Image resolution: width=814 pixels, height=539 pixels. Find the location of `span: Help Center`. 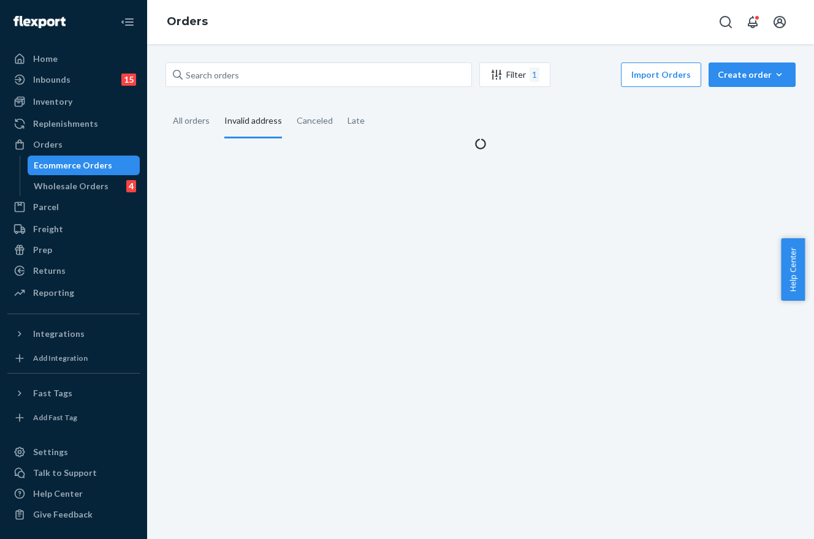

span: Help Center is located at coordinates (792, 270).